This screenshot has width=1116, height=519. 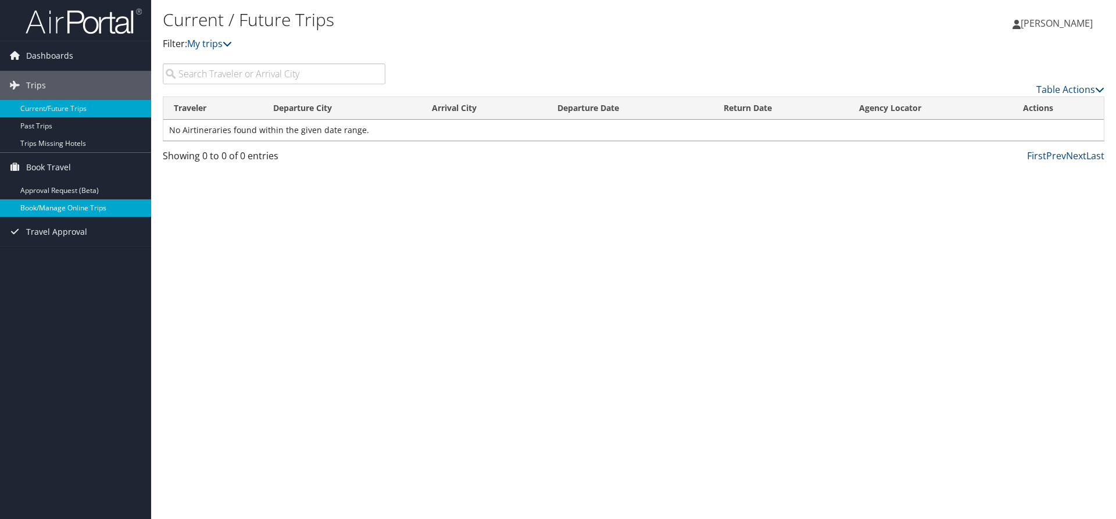 I want to click on a: Last, so click(x=1095, y=156).